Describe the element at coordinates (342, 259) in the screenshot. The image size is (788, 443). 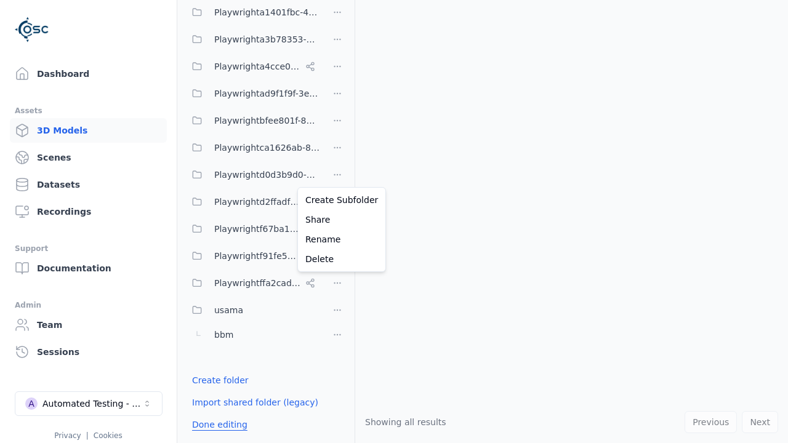
I see `div: Delete` at that location.